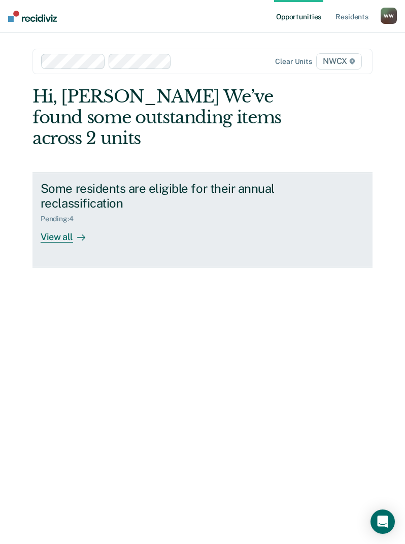 The height and width of the screenshot is (544, 405). I want to click on img: Recidiviz, so click(32, 16).